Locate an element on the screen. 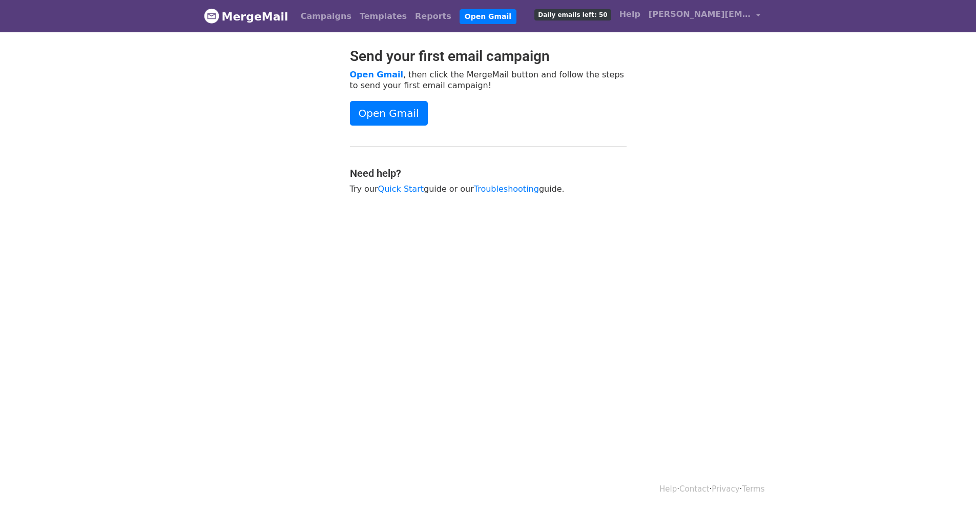 Image resolution: width=976 pixels, height=509 pixels. a: Privacy is located at coordinates (726, 489).